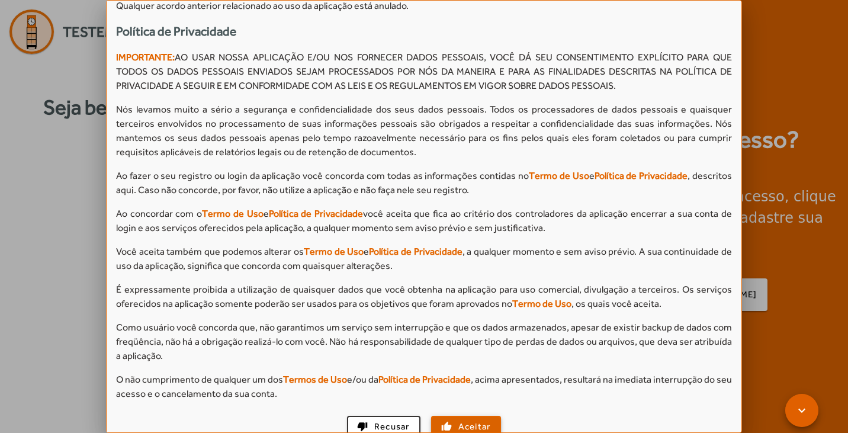 Image resolution: width=848 pixels, height=433 pixels. Describe the element at coordinates (424, 183) in the screenshot. I see `p: Ao fazer o seu registro ou login da aplicação você concorda com todas as informações contidas no ...` at that location.